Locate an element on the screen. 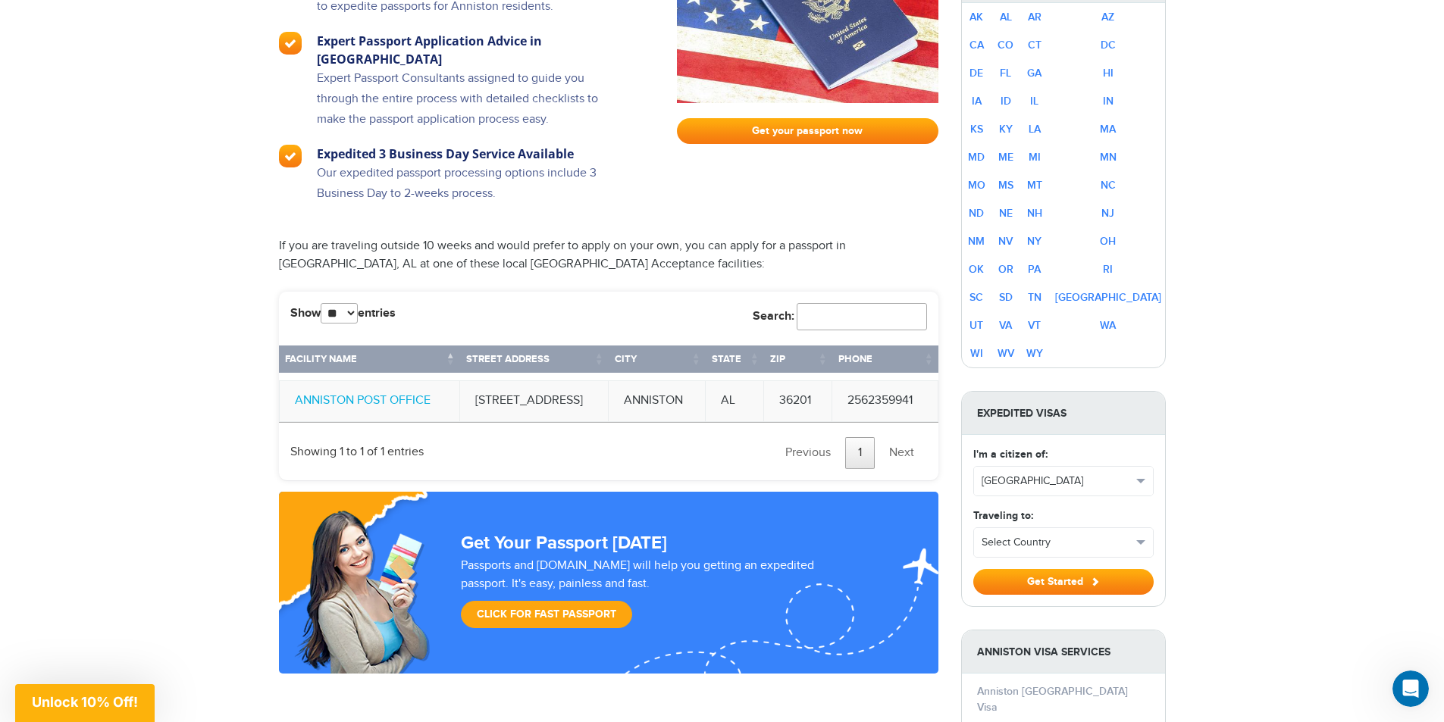 The height and width of the screenshot is (722, 1444). h3: Expedited 3 Business Day Service Available is located at coordinates (472, 154).